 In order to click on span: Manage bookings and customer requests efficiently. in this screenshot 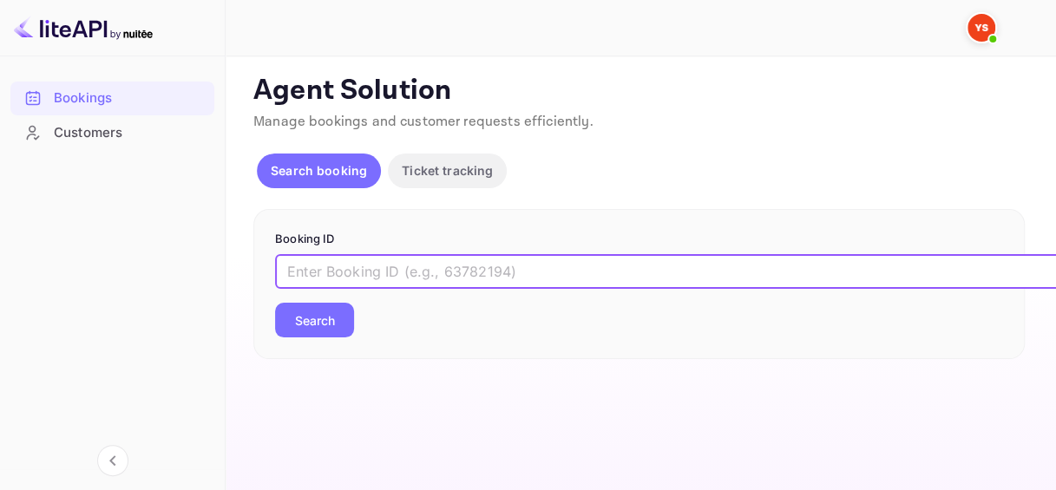, I will do `click(423, 121)`.